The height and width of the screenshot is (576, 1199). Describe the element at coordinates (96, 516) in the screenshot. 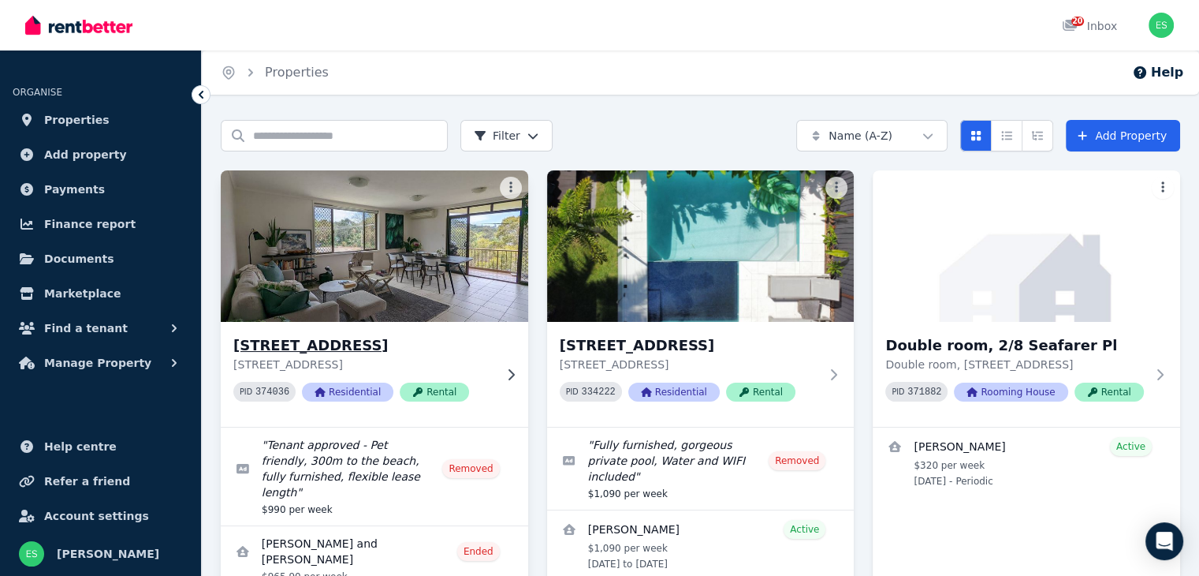

I see `span: Account settings` at that location.